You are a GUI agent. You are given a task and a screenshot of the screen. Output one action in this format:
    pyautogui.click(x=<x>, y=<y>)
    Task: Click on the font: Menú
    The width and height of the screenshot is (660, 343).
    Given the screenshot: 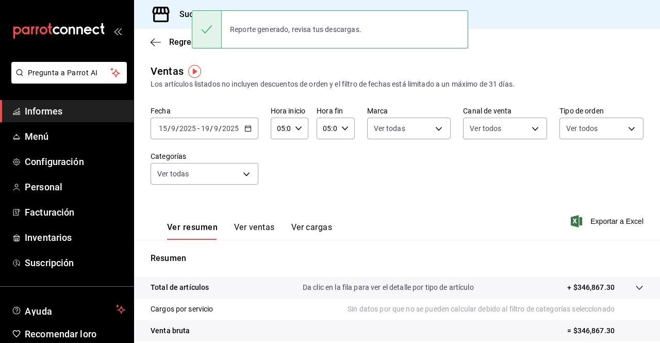 What is the action you would take?
    pyautogui.click(x=37, y=136)
    